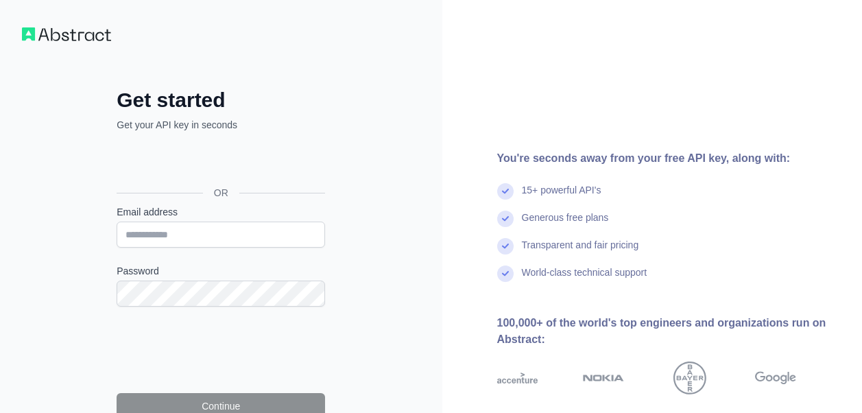 Image resolution: width=862 pixels, height=413 pixels. Describe the element at coordinates (565, 224) in the screenshot. I see `div: Generous free plans` at that location.